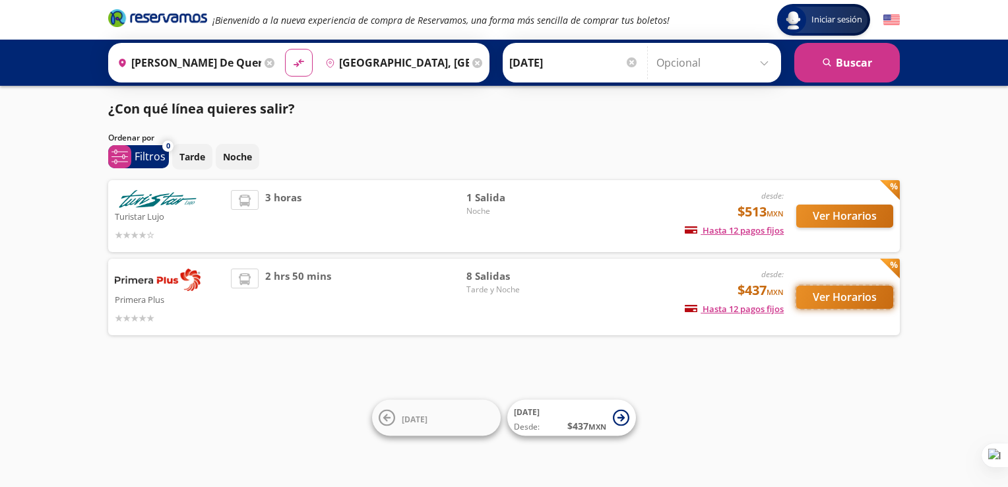  What do you see at coordinates (441, 20) in the screenshot?
I see `em: ¡Bienvenido a la nueva experiencia de compra de Reservamos, una forma más sencilla de comprar tus...` at bounding box center [441, 20].